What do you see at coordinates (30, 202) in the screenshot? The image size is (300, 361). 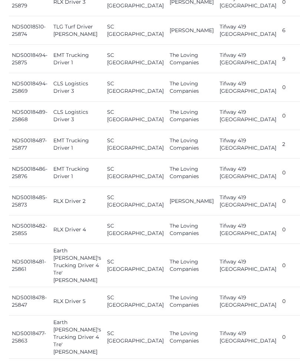 I see `td: NDS0018485-25873` at bounding box center [30, 202].